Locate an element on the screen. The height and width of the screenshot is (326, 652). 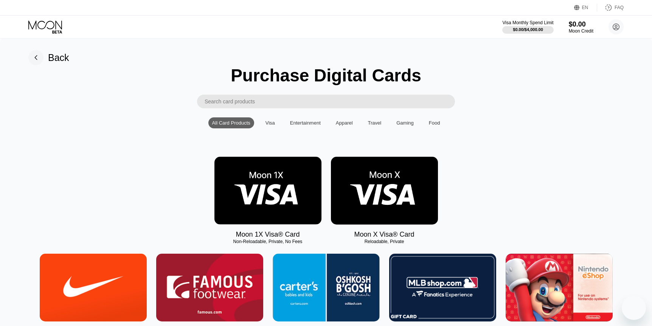
div: Visa Monthly Spend Limit is located at coordinates (528, 23).